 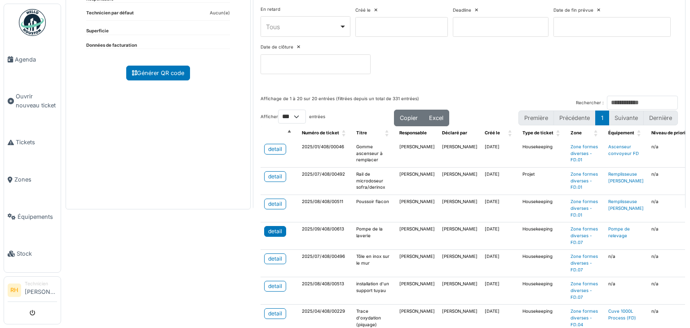 What do you see at coordinates (374, 236) in the screenshot?
I see `td: Pompe de la laverie` at bounding box center [374, 236].